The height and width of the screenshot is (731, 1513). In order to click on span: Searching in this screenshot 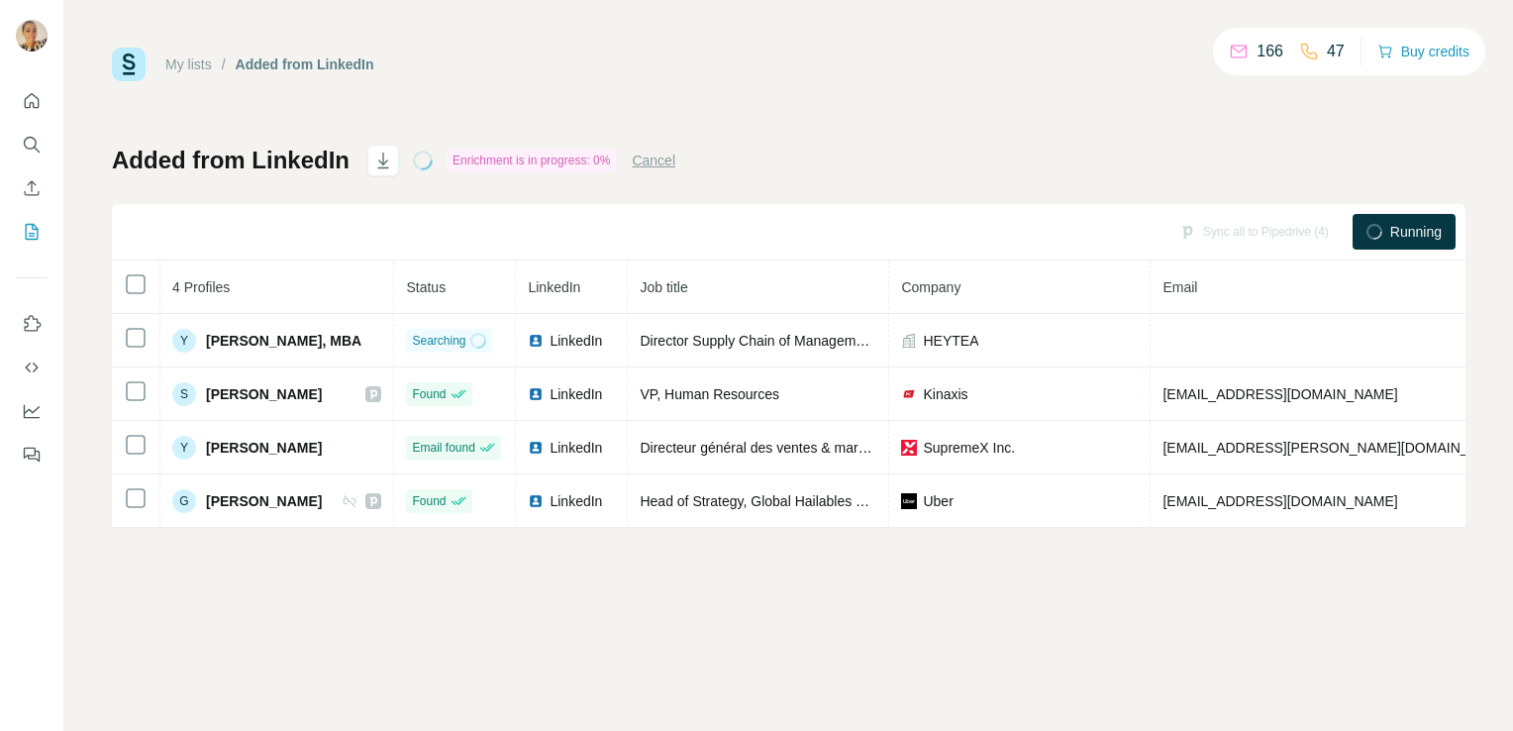, I will do `click(439, 341)`.